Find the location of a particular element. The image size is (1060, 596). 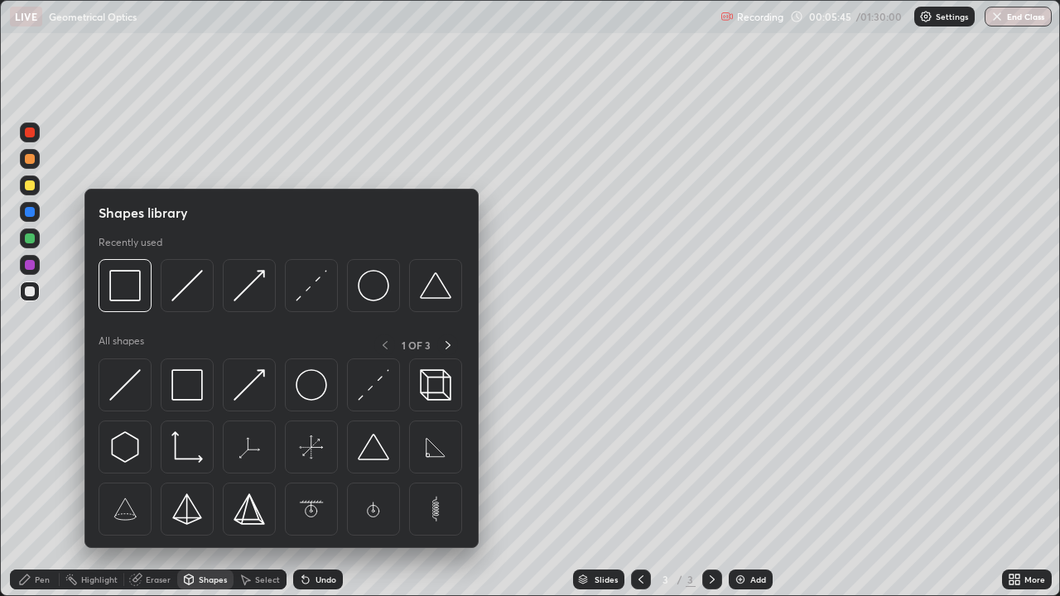

p: Recording is located at coordinates (760, 17).